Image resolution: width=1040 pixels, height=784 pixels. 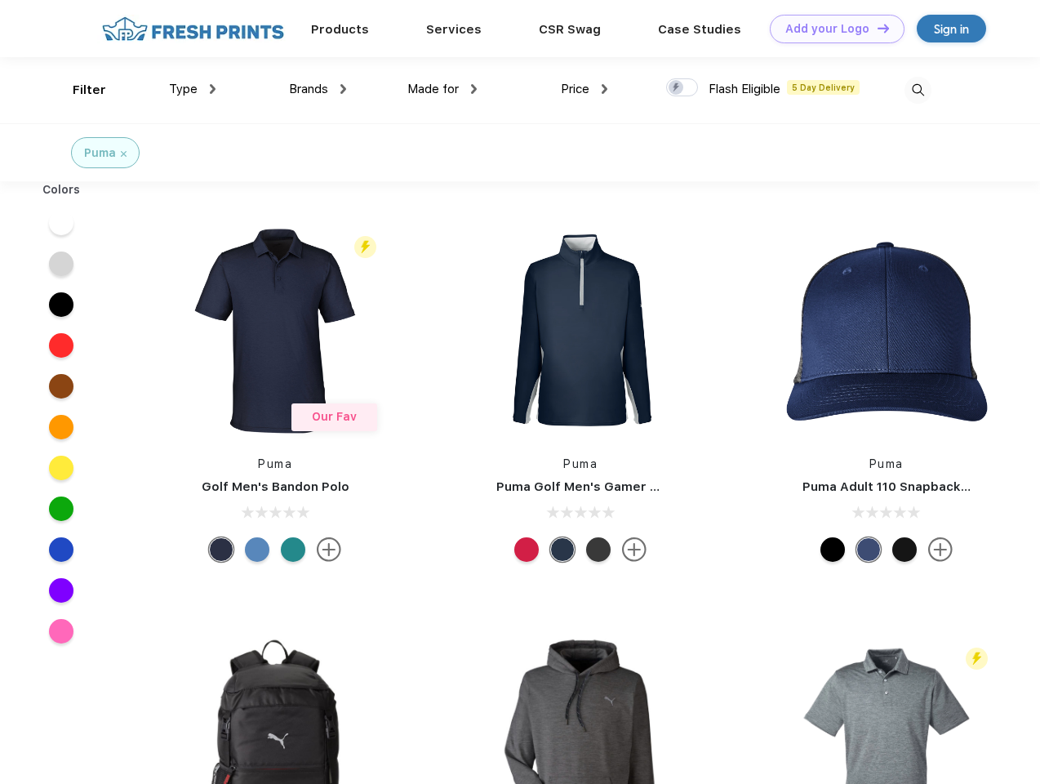 What do you see at coordinates (340, 29) in the screenshot?
I see `a: Products` at bounding box center [340, 29].